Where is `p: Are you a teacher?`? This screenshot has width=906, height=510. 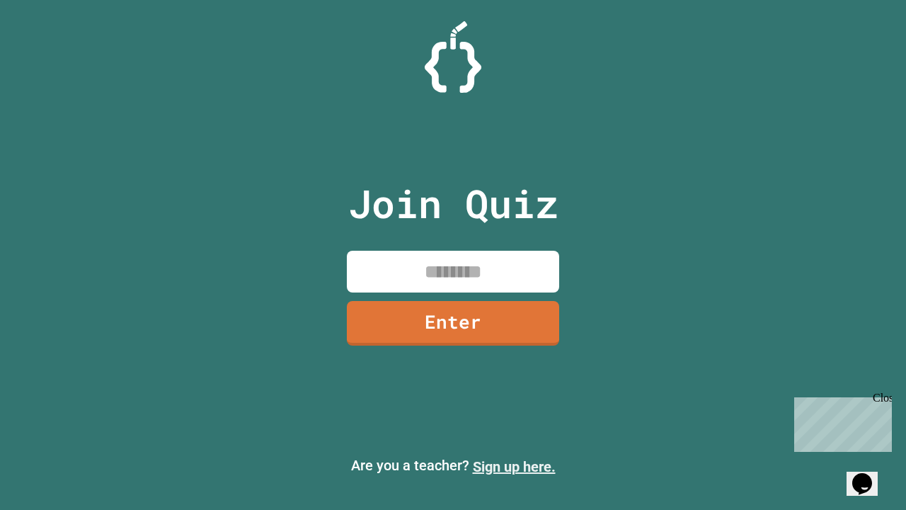
p: Are you a teacher? is located at coordinates (453, 466).